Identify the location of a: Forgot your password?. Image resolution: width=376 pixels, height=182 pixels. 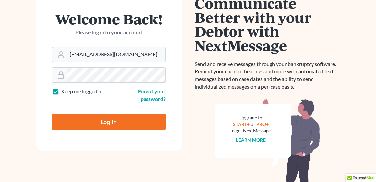
(152, 95).